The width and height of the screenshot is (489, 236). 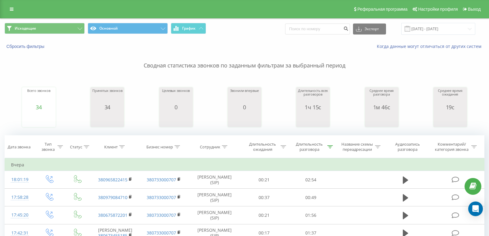 What do you see at coordinates (113, 180) in the screenshot?
I see `a: 380965822415` at bounding box center [113, 180].